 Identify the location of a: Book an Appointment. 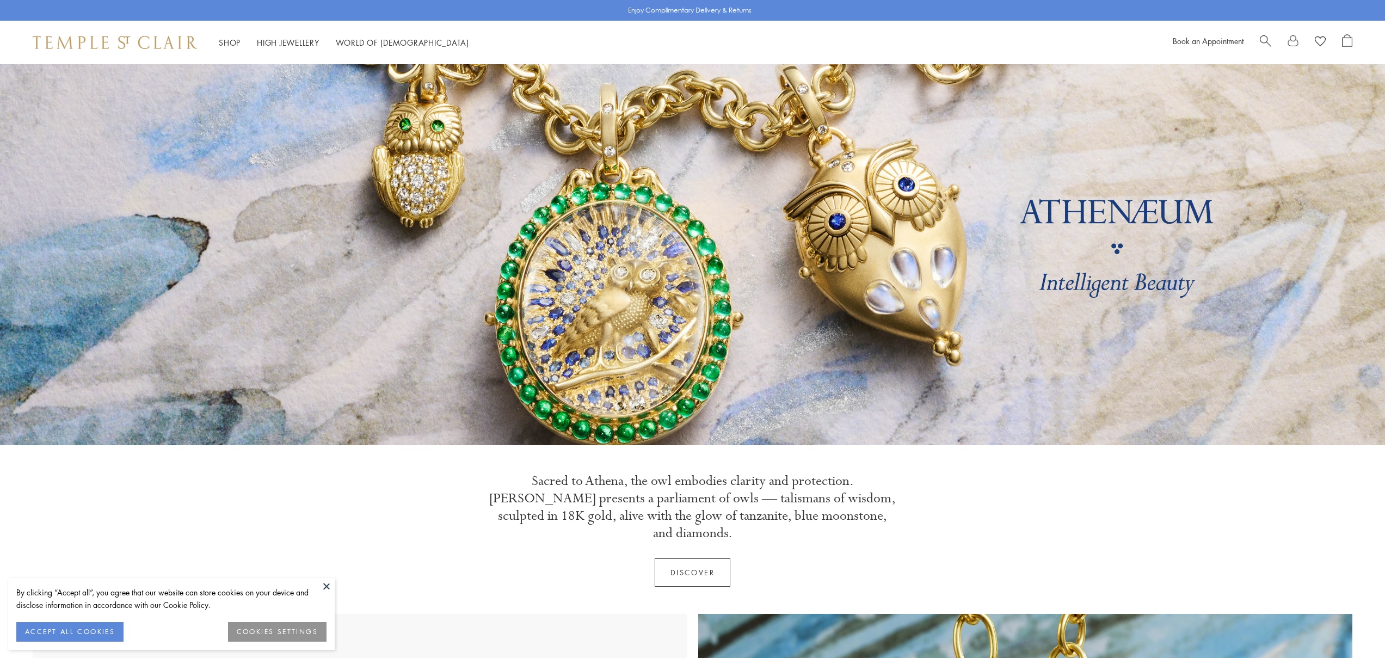
(1208, 41).